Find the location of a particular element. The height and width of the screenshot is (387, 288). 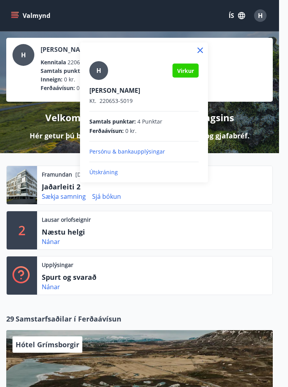

span: 0 kr. is located at coordinates (131, 131).